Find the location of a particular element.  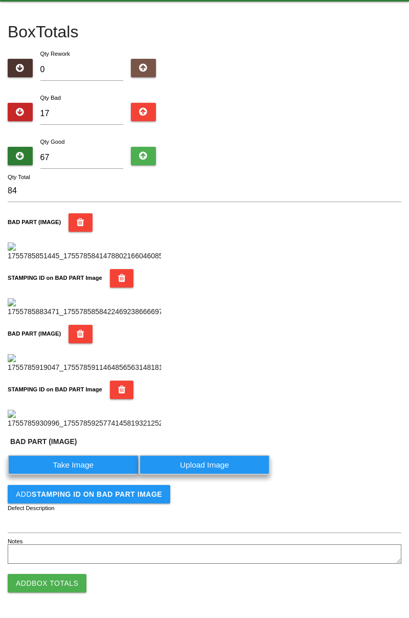

label: Qty Rework is located at coordinates (55, 54).